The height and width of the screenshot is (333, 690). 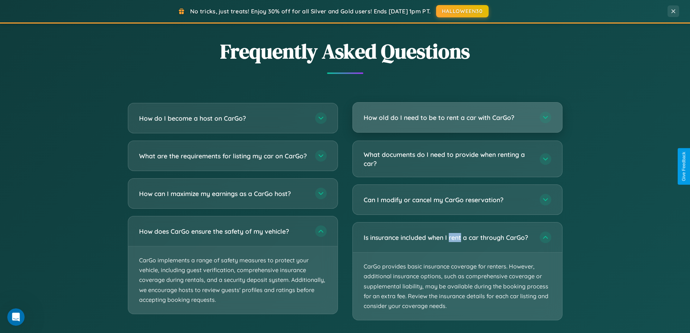 What do you see at coordinates (457, 286) in the screenshot?
I see `p: CarGo provides basic insurance coverage for renters. However, additional insurance options, such ...` at bounding box center [457, 286].